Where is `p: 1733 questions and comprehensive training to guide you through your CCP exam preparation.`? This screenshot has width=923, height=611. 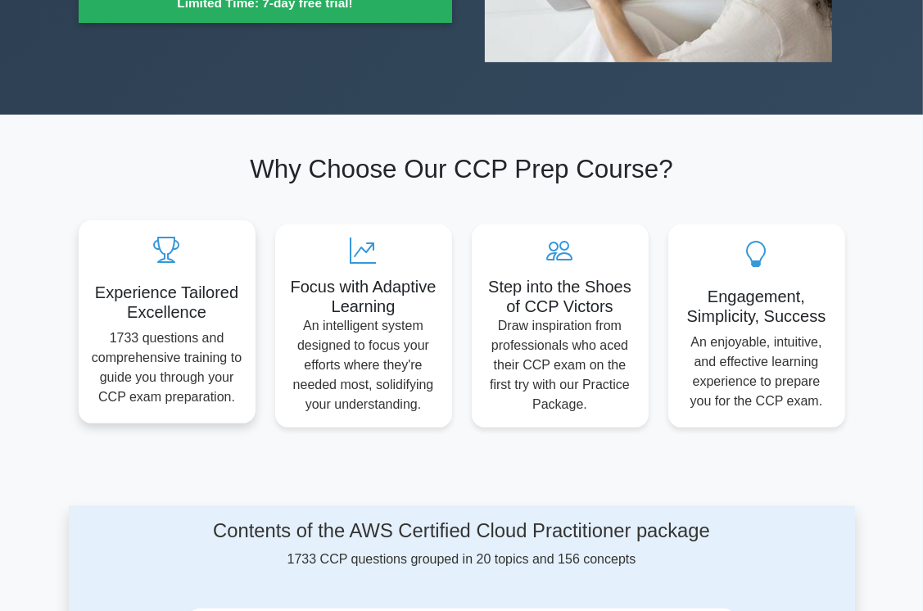
p: 1733 questions and comprehensive training to guide you through your CCP exam preparation. is located at coordinates (167, 368).